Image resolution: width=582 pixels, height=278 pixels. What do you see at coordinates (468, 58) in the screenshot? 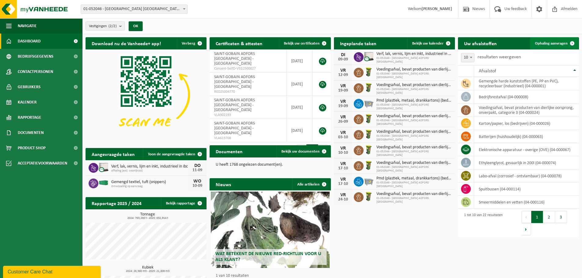
I see `span: 10` at bounding box center [468, 58].